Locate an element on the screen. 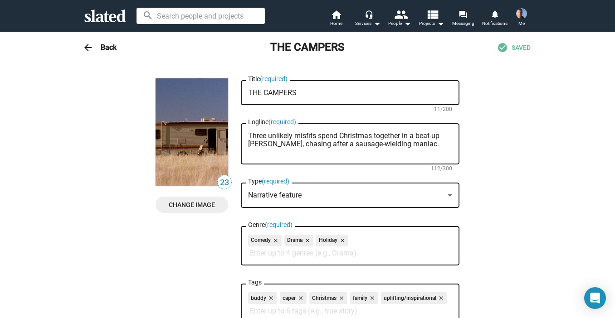 The image size is (615, 318). mat-chip: Holiday is located at coordinates (332, 241).